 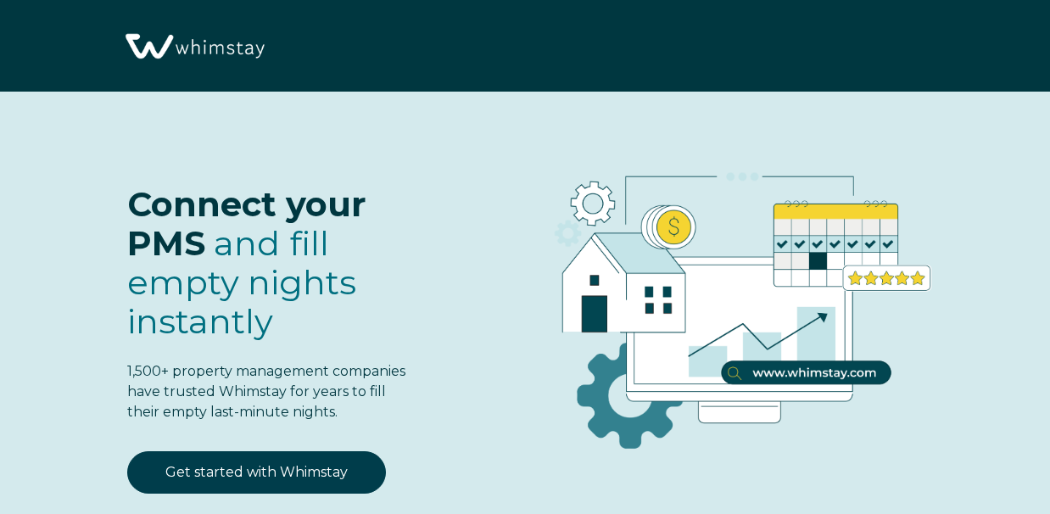 What do you see at coordinates (256, 473) in the screenshot?
I see `a: Get started with Whimstay` at bounding box center [256, 473].